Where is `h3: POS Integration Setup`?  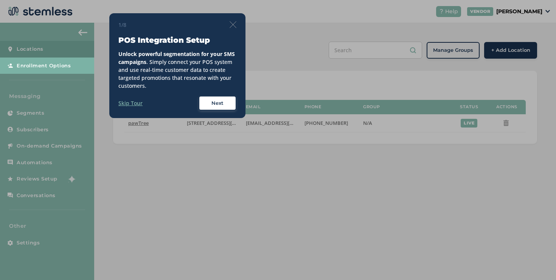 h3: POS Integration Setup is located at coordinates (177, 40).